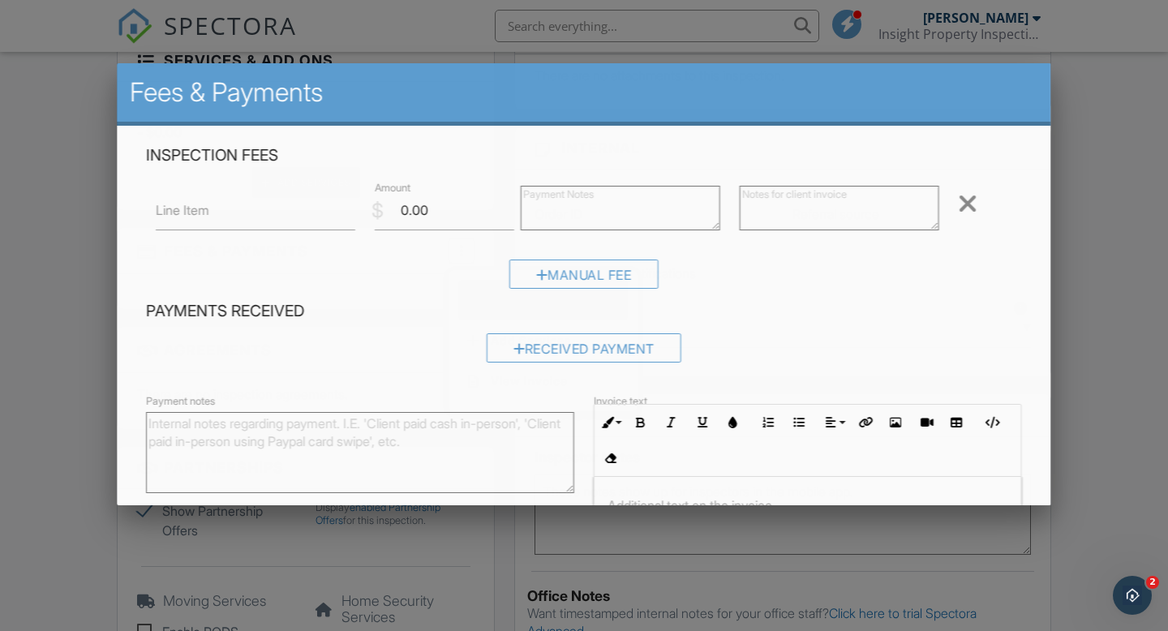 The height and width of the screenshot is (631, 1168). What do you see at coordinates (1152, 582) in the screenshot?
I see `span: 2` at bounding box center [1152, 582].